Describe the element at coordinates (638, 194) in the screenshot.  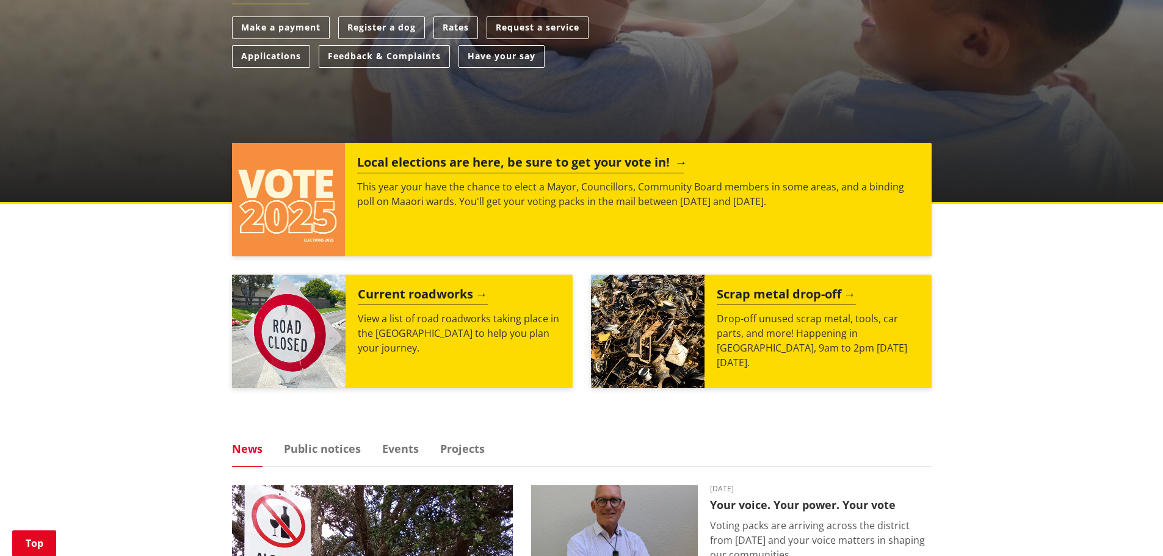
I see `p: This year your have the chance to elect a Mayor, Councillors, Community Board members in some are...` at that location.